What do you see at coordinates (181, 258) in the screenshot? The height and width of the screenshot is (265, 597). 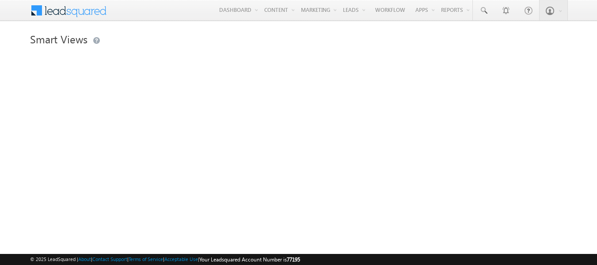 I see `a: Acceptable Use` at bounding box center [181, 258].